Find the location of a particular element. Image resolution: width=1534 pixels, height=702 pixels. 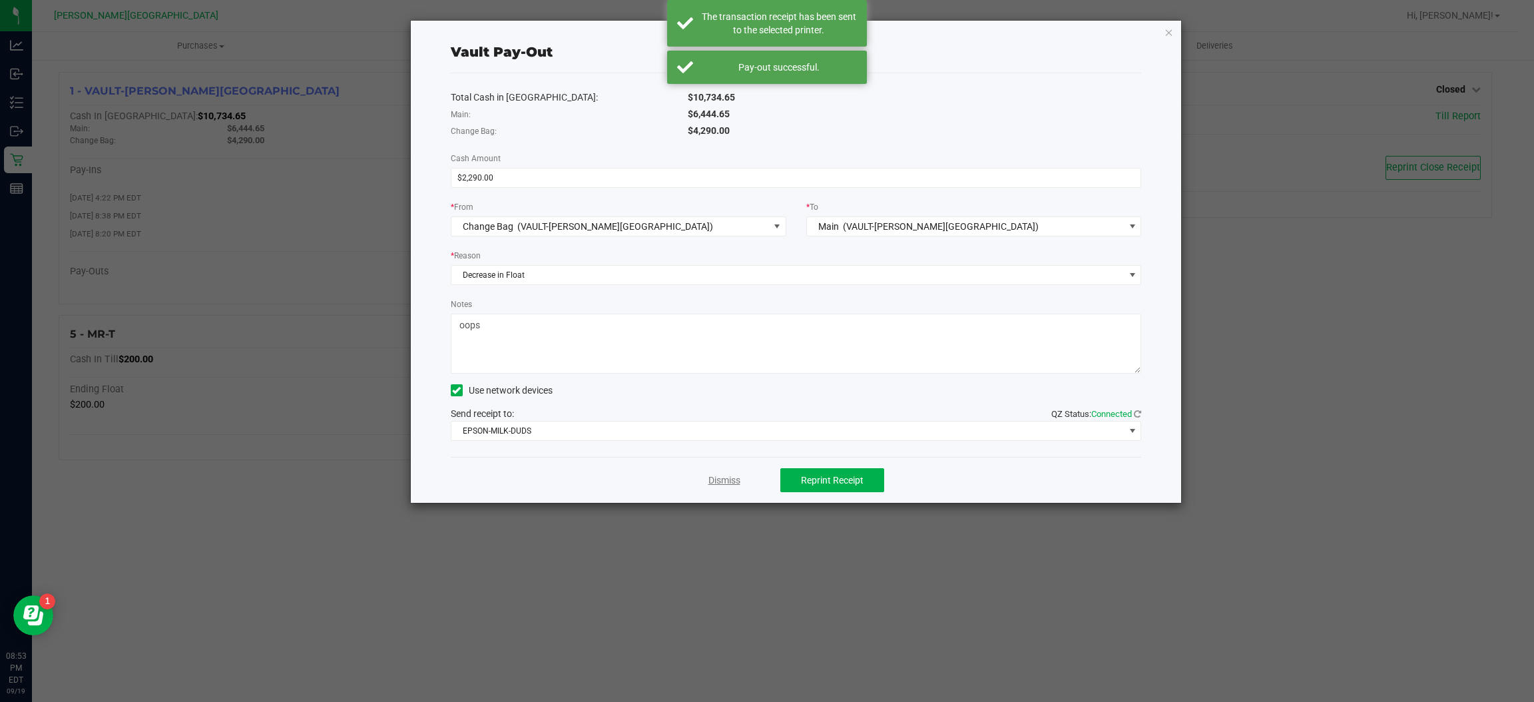

span: $10,734.65 is located at coordinates (711, 97).